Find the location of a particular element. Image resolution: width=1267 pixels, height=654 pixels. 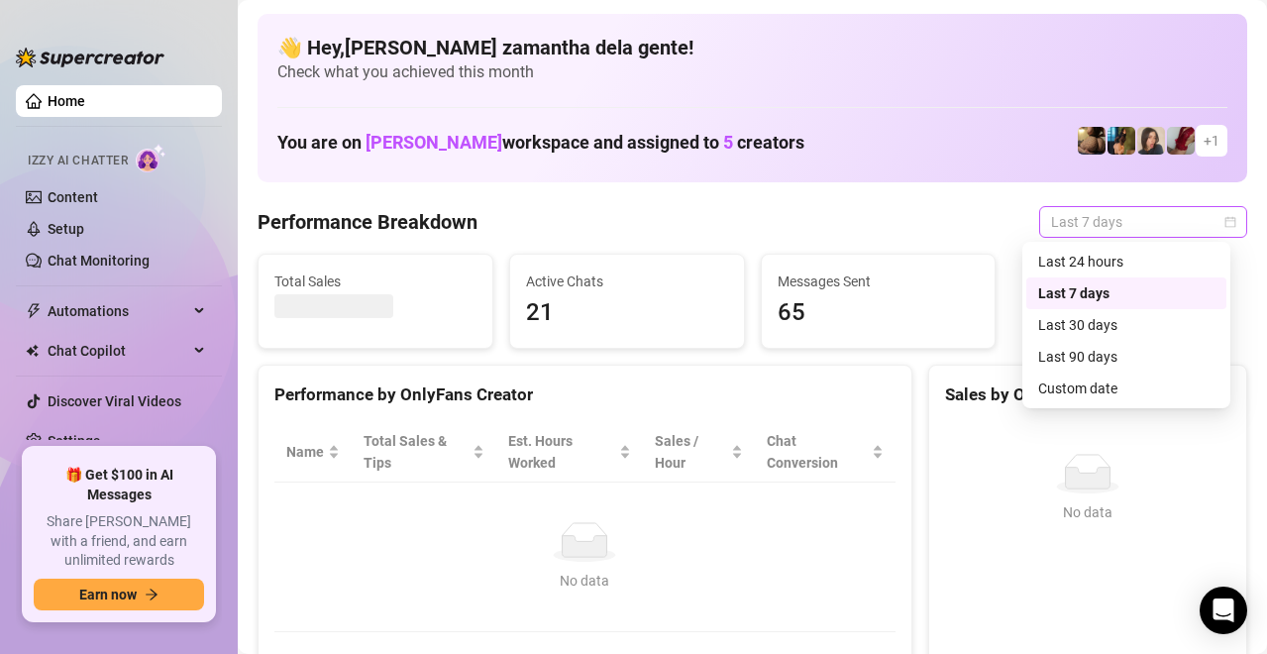

th: Chat Conversion is located at coordinates (824, 452).